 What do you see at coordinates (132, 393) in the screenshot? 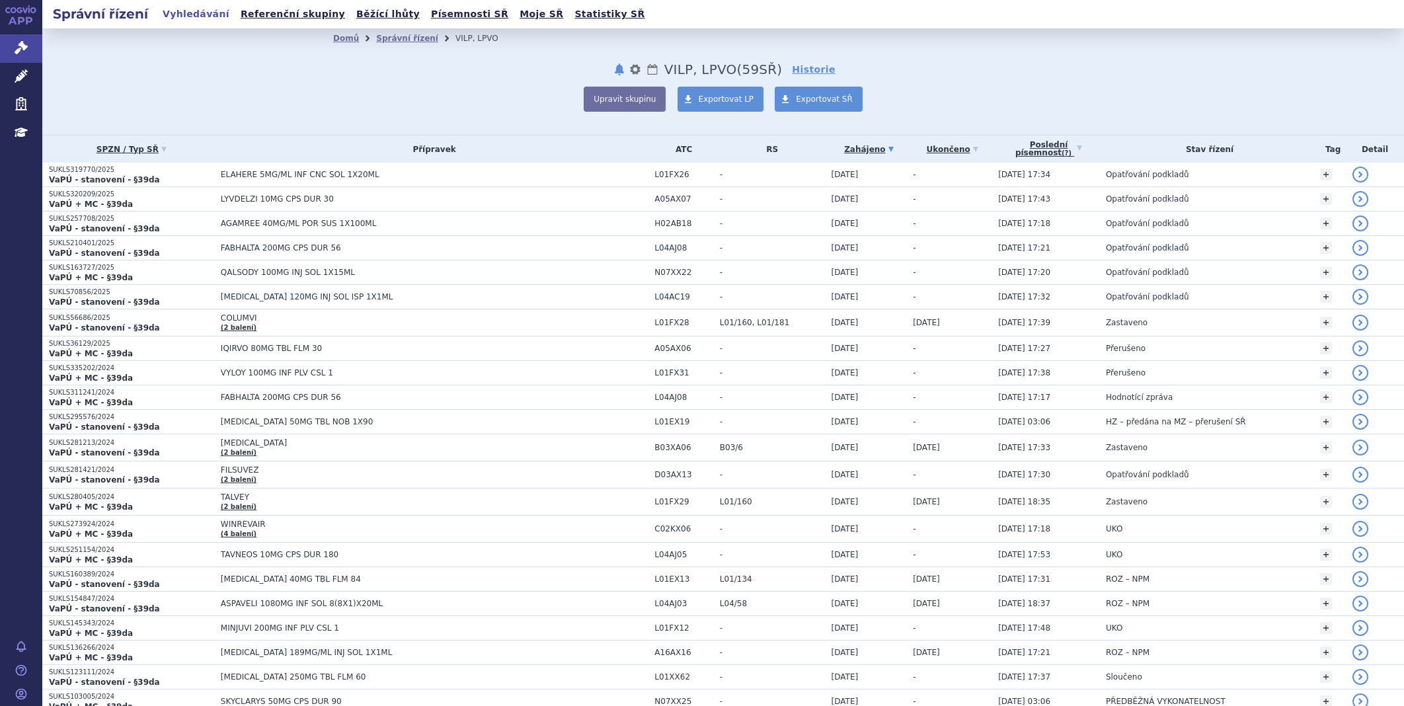
I see `p: SUKLS311241/2024` at bounding box center [132, 393].